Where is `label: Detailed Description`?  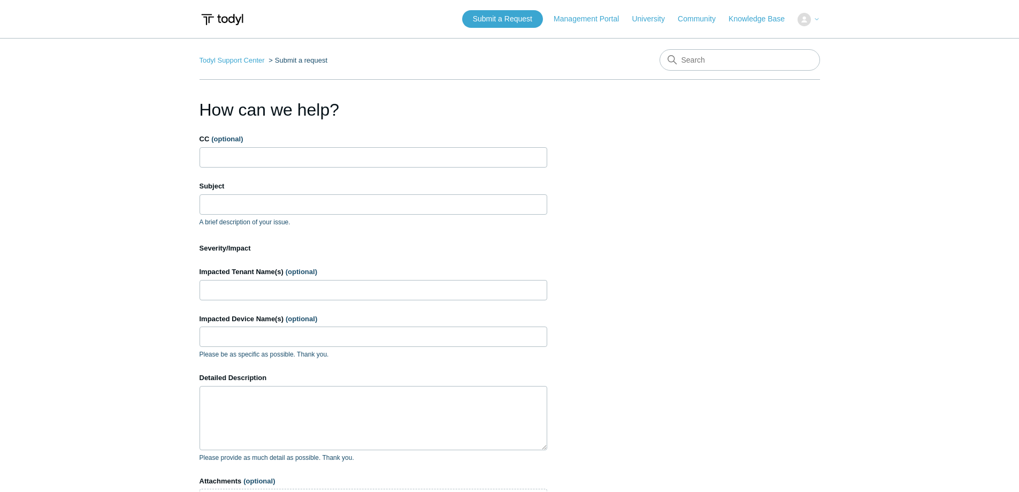 label: Detailed Description is located at coordinates (373, 378).